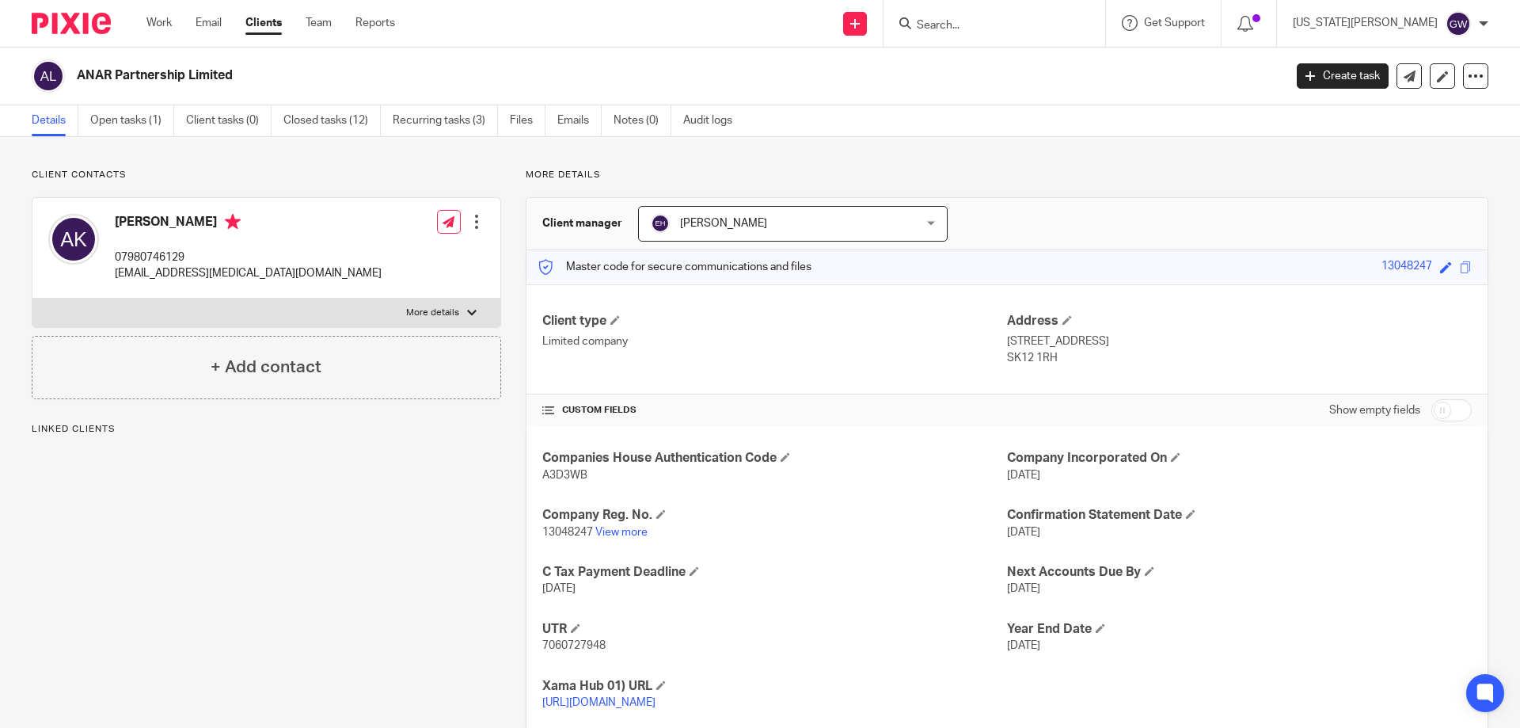  I want to click on h3: Client manager, so click(582, 223).